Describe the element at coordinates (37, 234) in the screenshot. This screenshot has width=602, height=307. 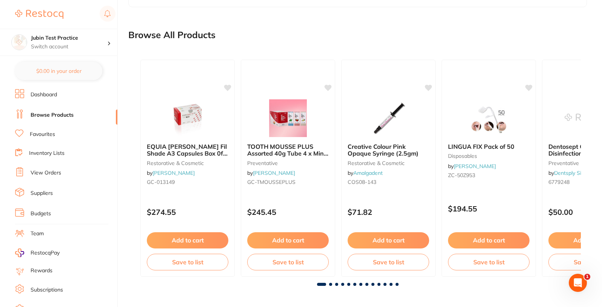
I see `a: Team` at that location.